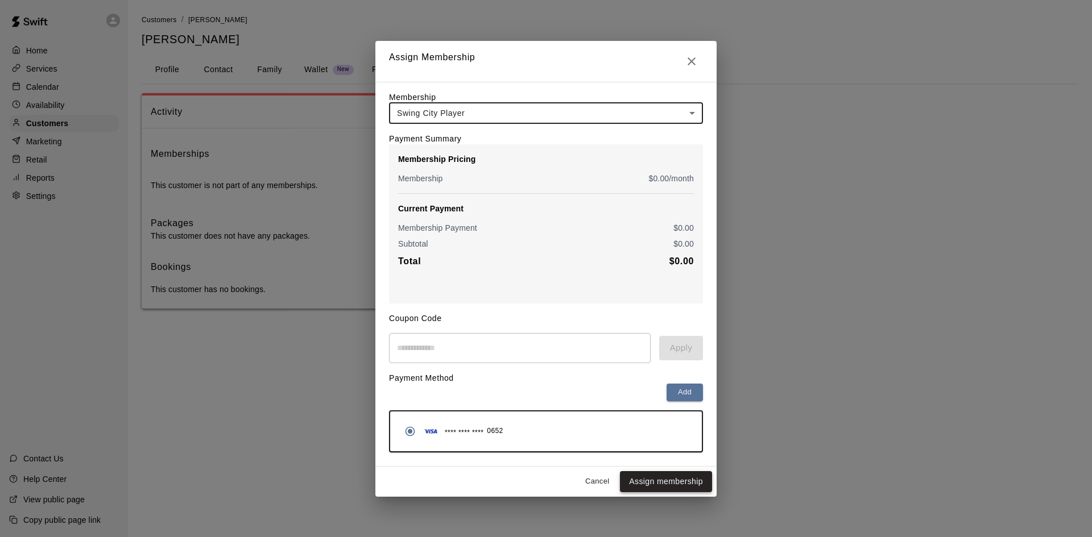  I want to click on label: Payment Method, so click(421, 378).